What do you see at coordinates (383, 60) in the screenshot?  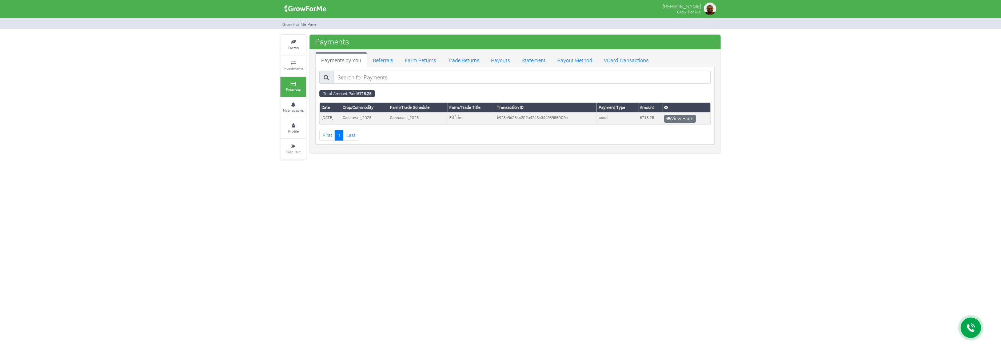 I see `a: Referrals` at bounding box center [383, 60].